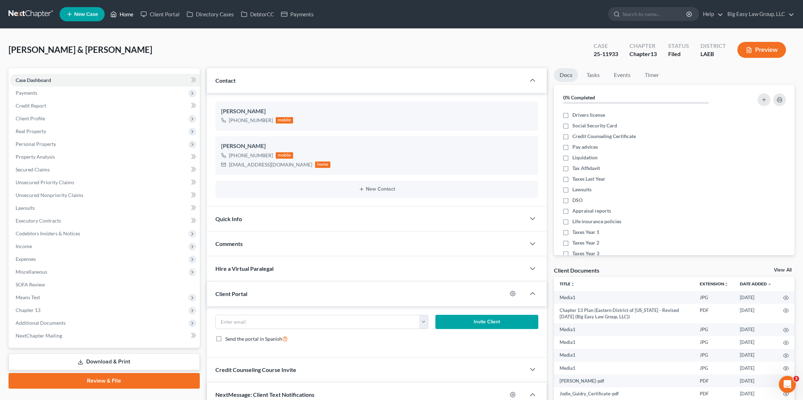 The image size is (803, 400). What do you see at coordinates (606, 54) in the screenshot?
I see `div: 25-11933` at bounding box center [606, 54].